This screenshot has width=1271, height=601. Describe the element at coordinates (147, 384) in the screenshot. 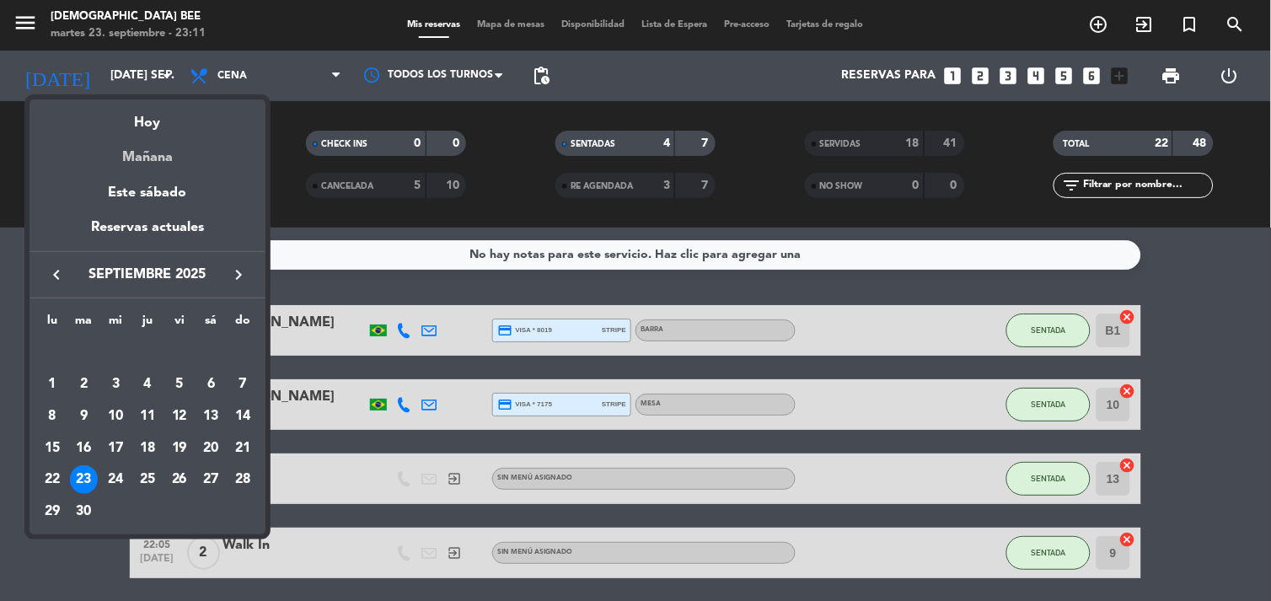

I see `td: 4 de septiembre de 2025` at that location.